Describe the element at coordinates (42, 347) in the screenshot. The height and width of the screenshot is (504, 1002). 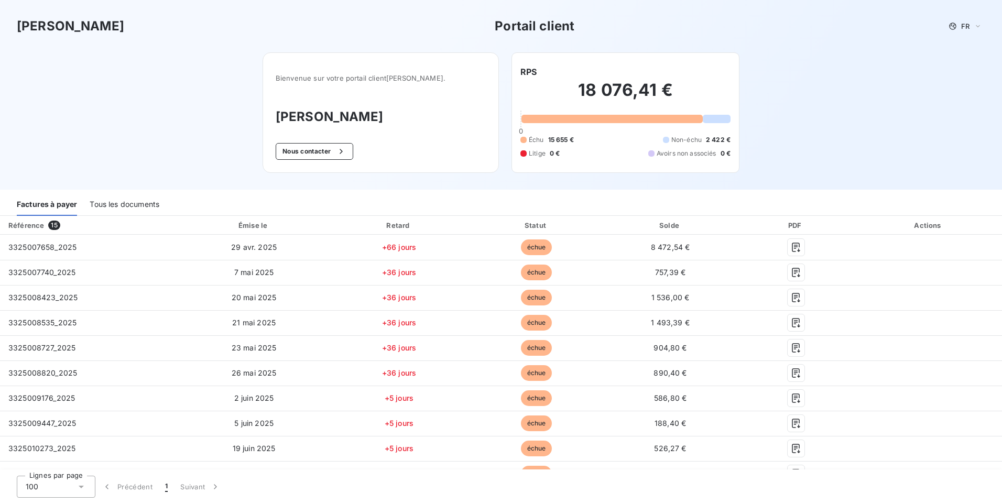
I see `span: 3325008727_2025` at that location.